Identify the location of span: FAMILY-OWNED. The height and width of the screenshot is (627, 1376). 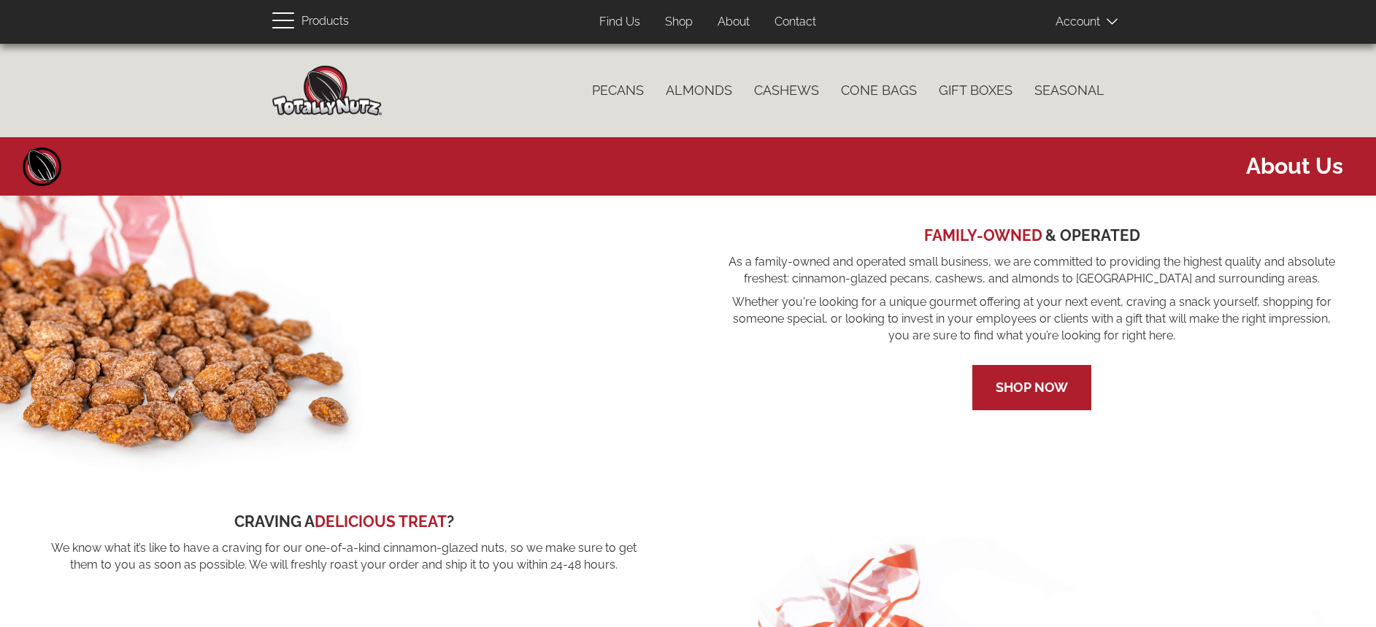
(983, 235).